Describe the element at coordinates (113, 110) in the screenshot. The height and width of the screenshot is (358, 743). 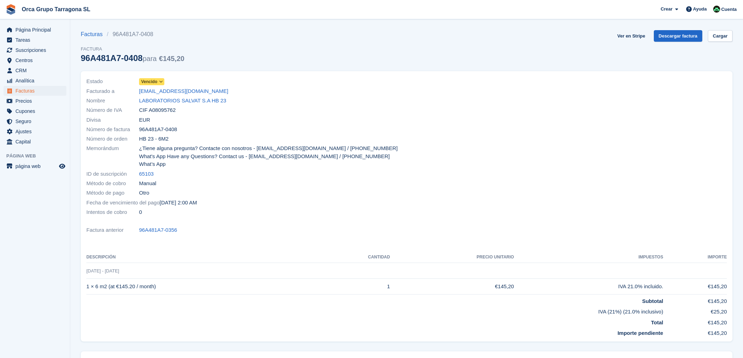
I see `span: Número de IVA` at that location.